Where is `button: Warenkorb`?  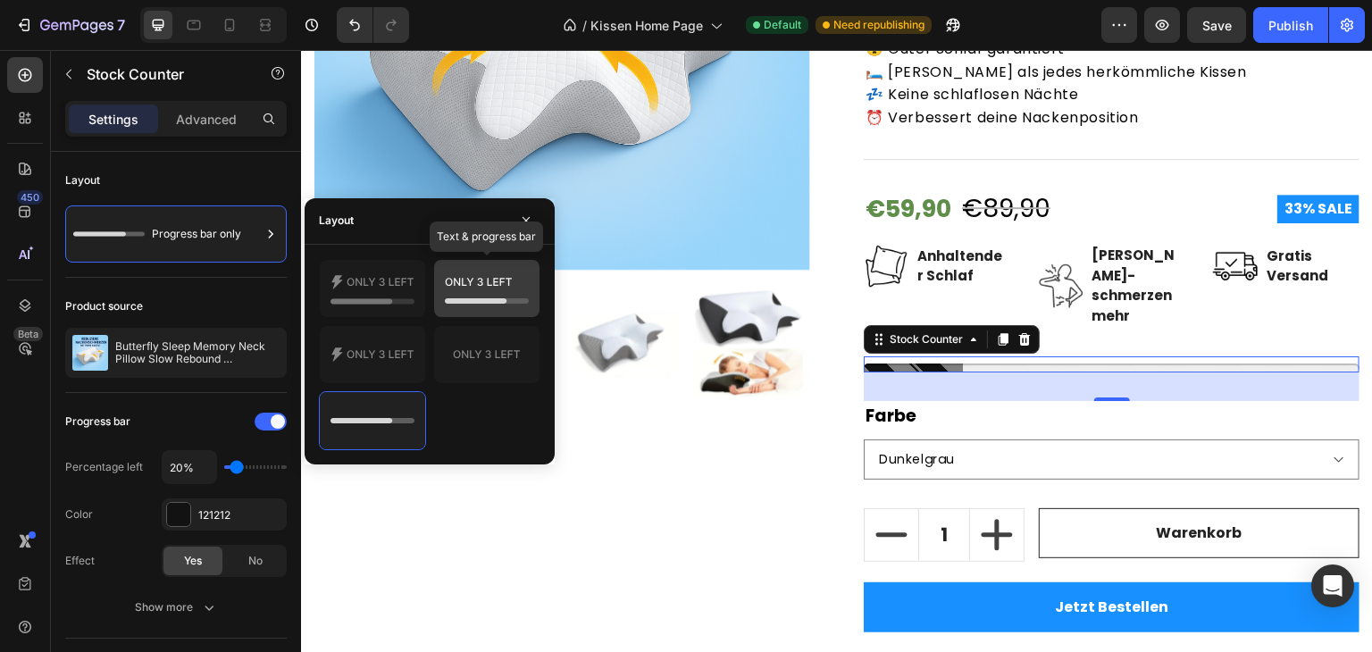
button: Warenkorb is located at coordinates (898, 483).